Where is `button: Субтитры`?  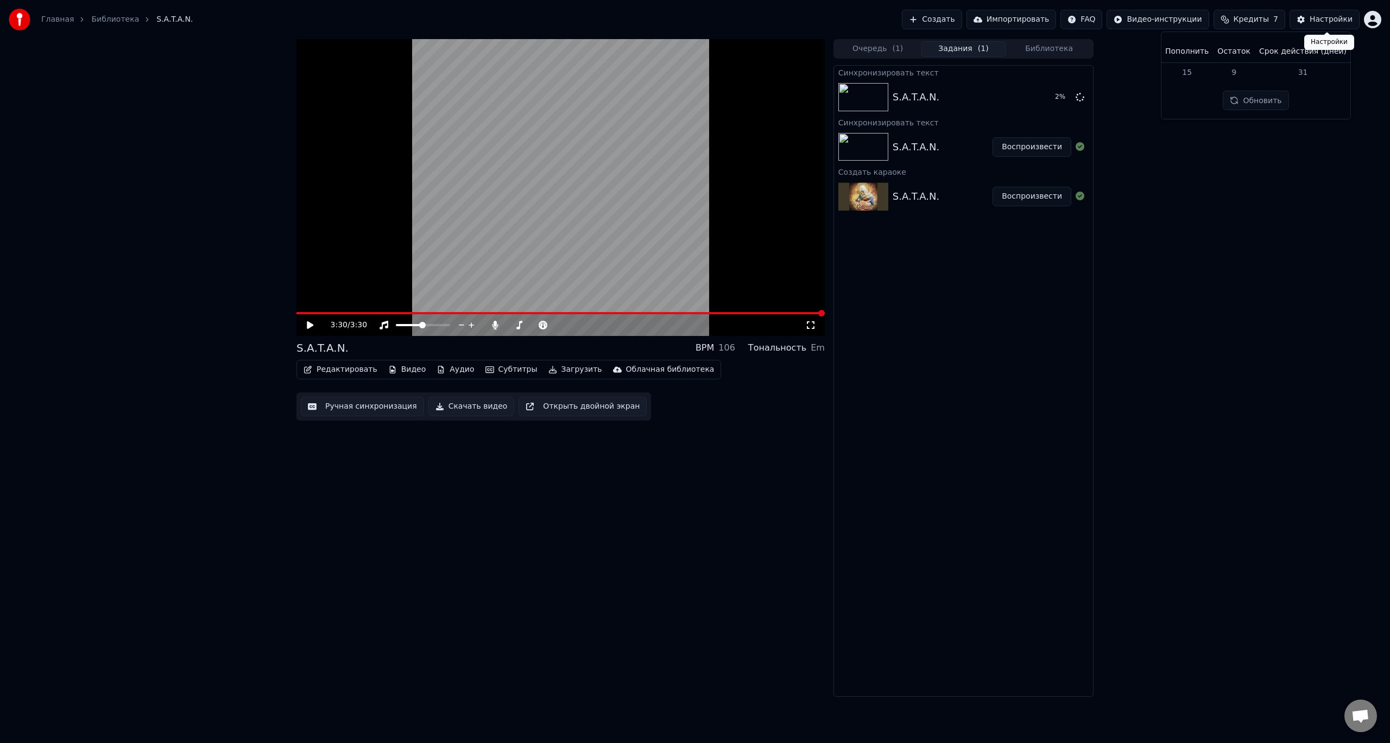 button: Субтитры is located at coordinates (511, 370).